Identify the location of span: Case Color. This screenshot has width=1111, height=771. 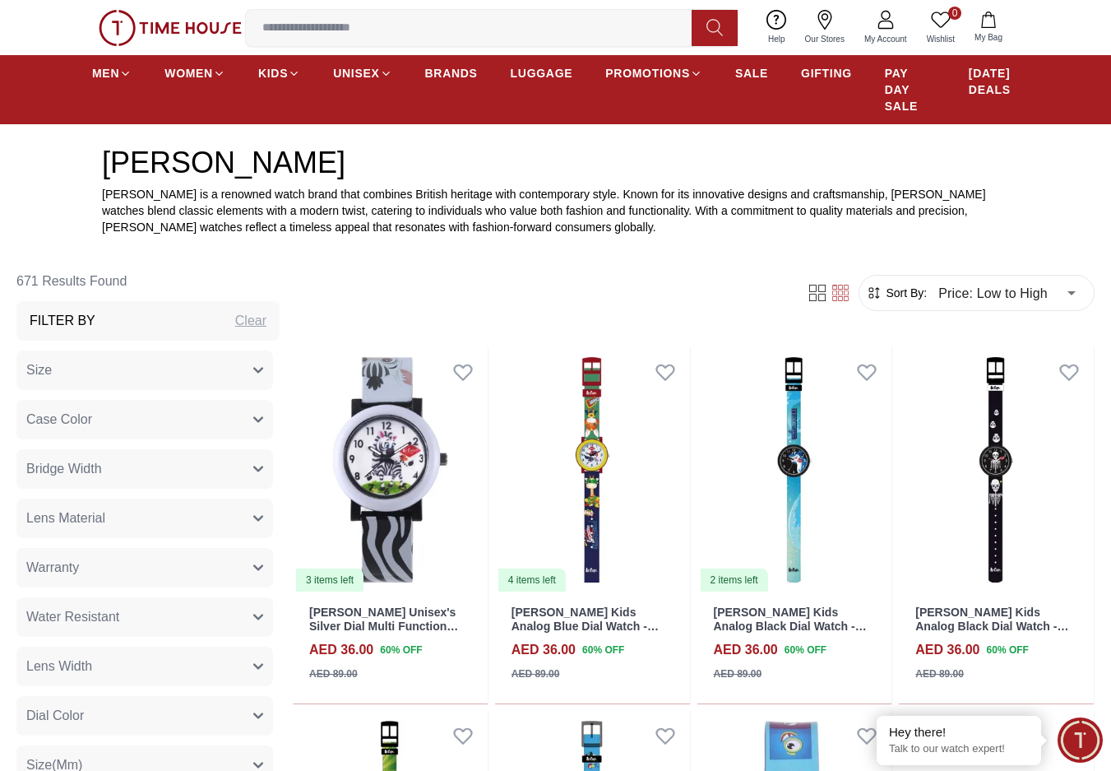
(59, 419).